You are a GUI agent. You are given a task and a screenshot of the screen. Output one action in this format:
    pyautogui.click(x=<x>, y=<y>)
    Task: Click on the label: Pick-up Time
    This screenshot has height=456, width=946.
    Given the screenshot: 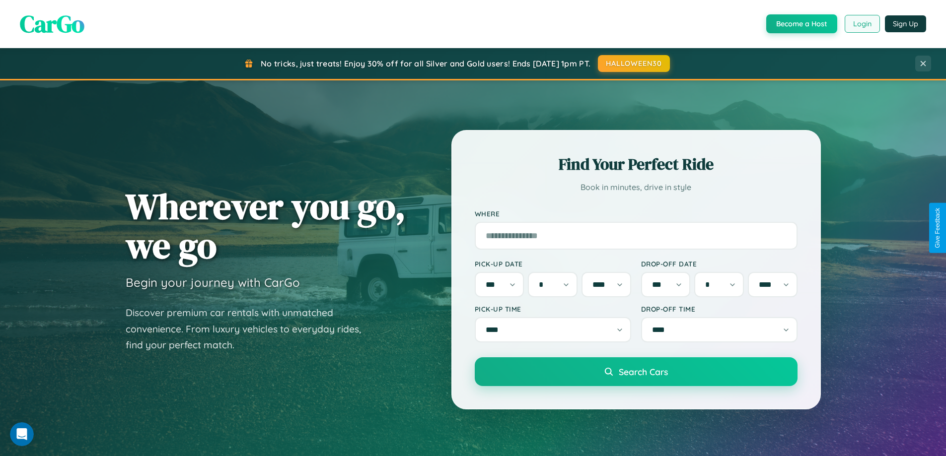 What is the action you would take?
    pyautogui.click(x=553, y=309)
    